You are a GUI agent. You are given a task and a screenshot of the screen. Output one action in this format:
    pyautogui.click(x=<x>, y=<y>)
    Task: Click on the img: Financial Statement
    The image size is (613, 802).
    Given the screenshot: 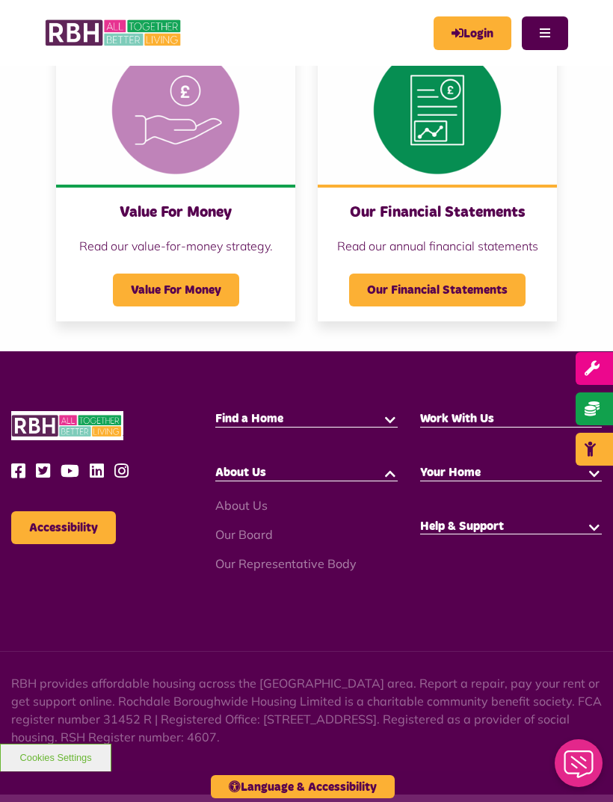 What is the action you would take?
    pyautogui.click(x=437, y=110)
    